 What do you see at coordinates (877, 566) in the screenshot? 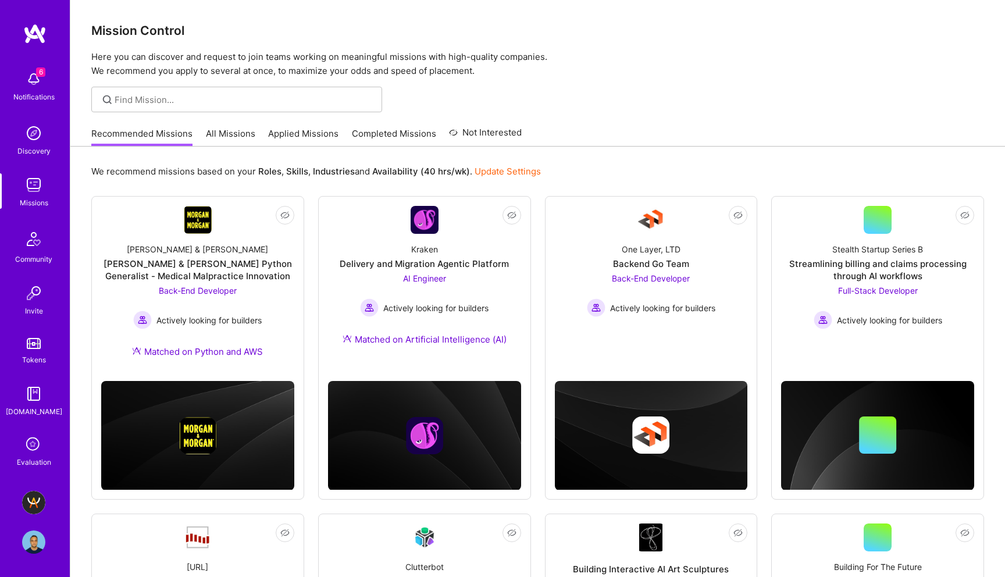
I see `div: Building For The Future` at bounding box center [877, 566].